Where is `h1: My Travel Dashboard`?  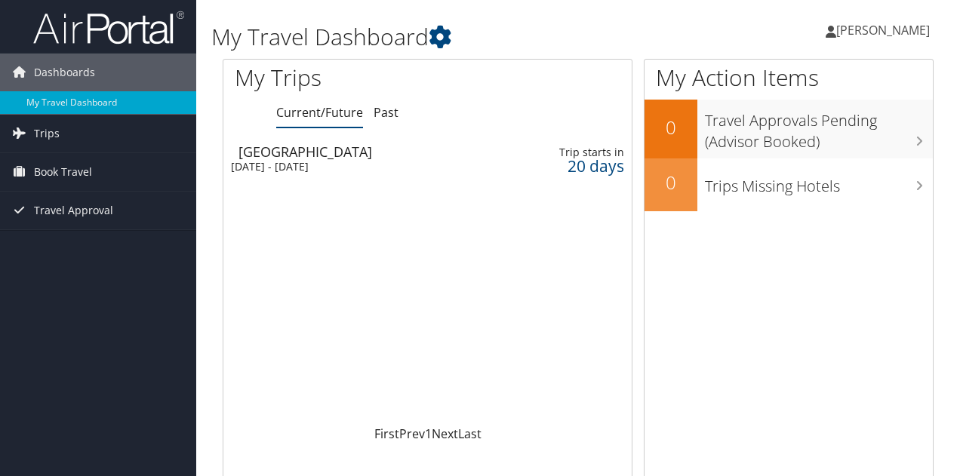 h1: My Travel Dashboard is located at coordinates (456, 37).